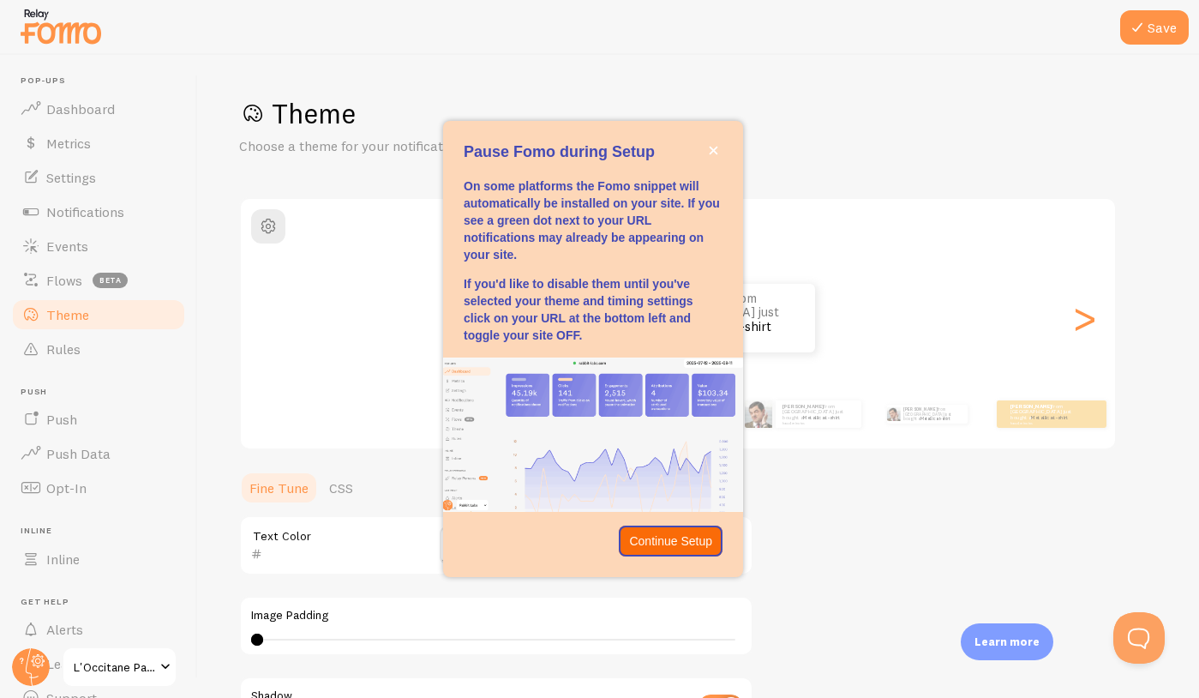  Describe the element at coordinates (279, 488) in the screenshot. I see `a: Fine Tune` at that location.